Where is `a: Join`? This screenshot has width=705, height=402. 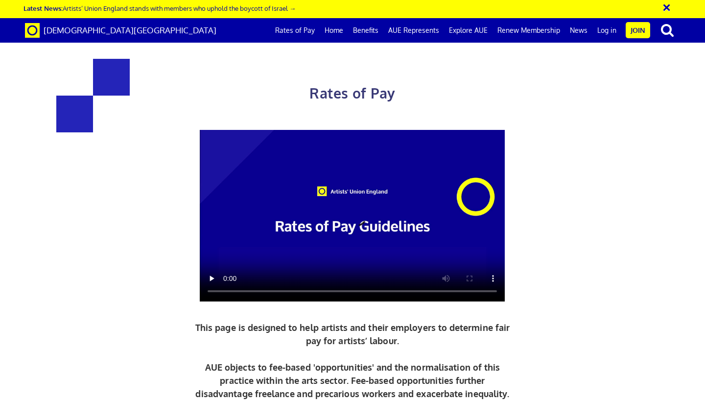
a: Join is located at coordinates (638, 30).